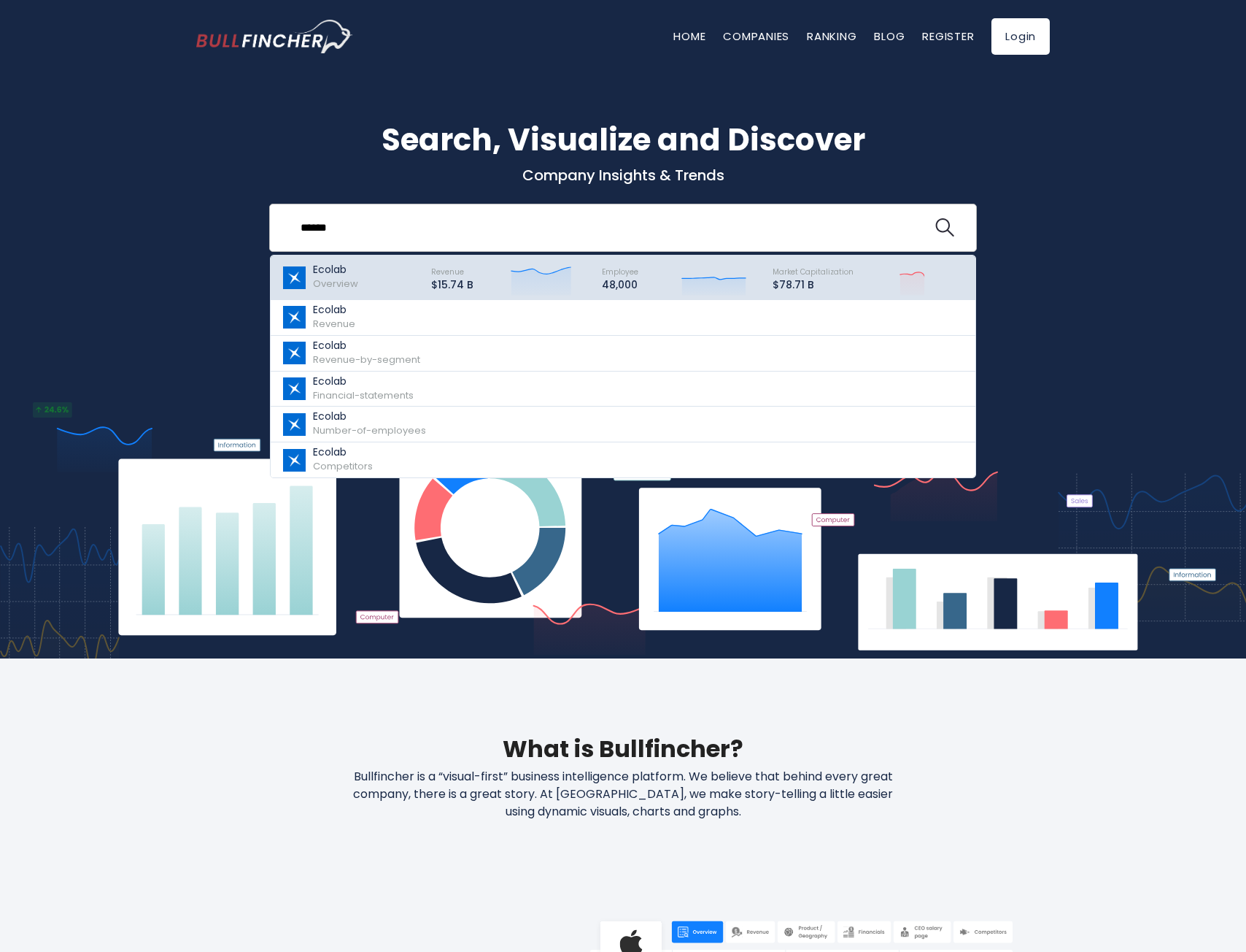 The height and width of the screenshot is (952, 1246). I want to click on h2: What is Bullfincher?, so click(623, 749).